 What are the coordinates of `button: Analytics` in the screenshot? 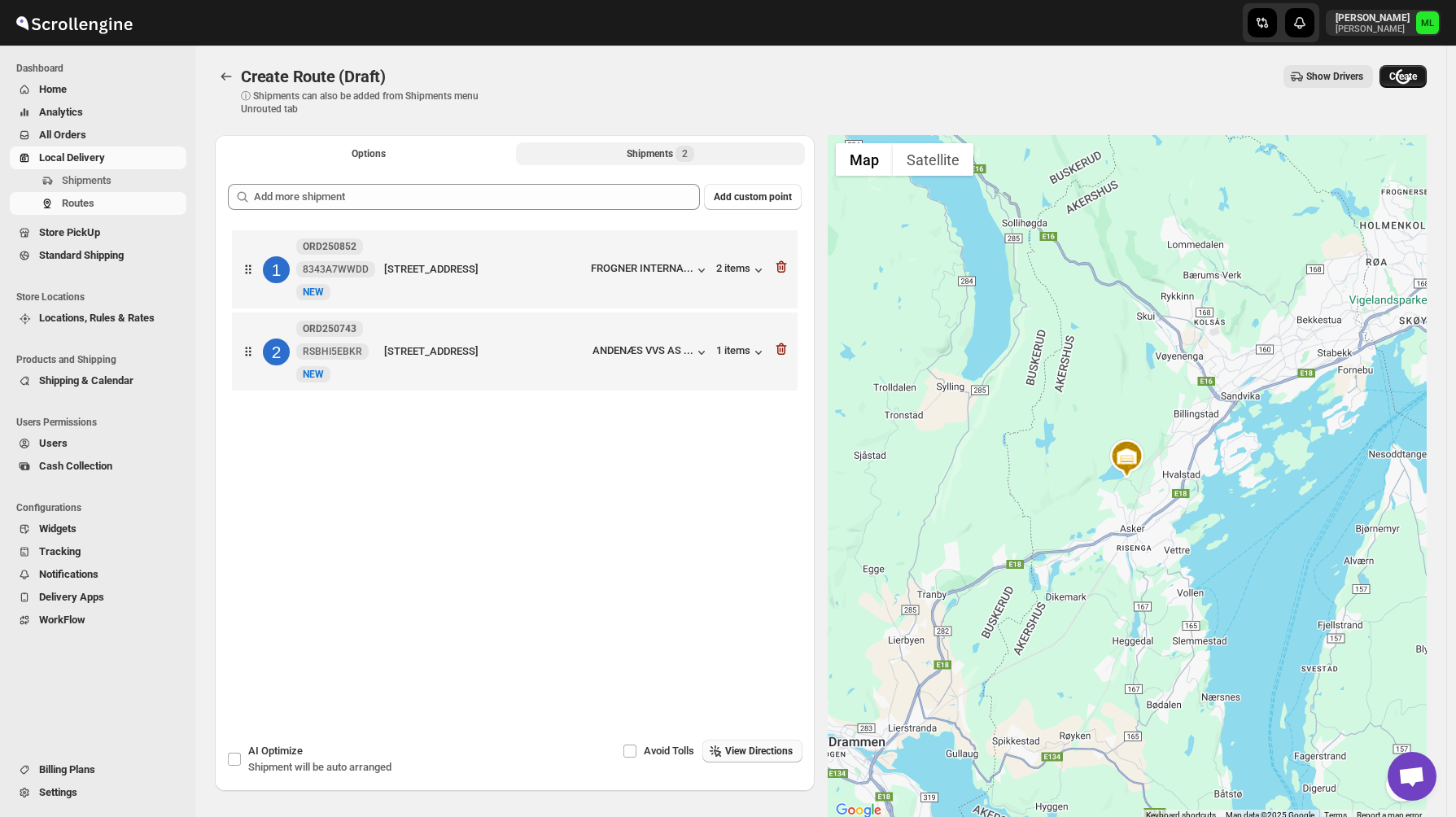 It's located at (98, 112).